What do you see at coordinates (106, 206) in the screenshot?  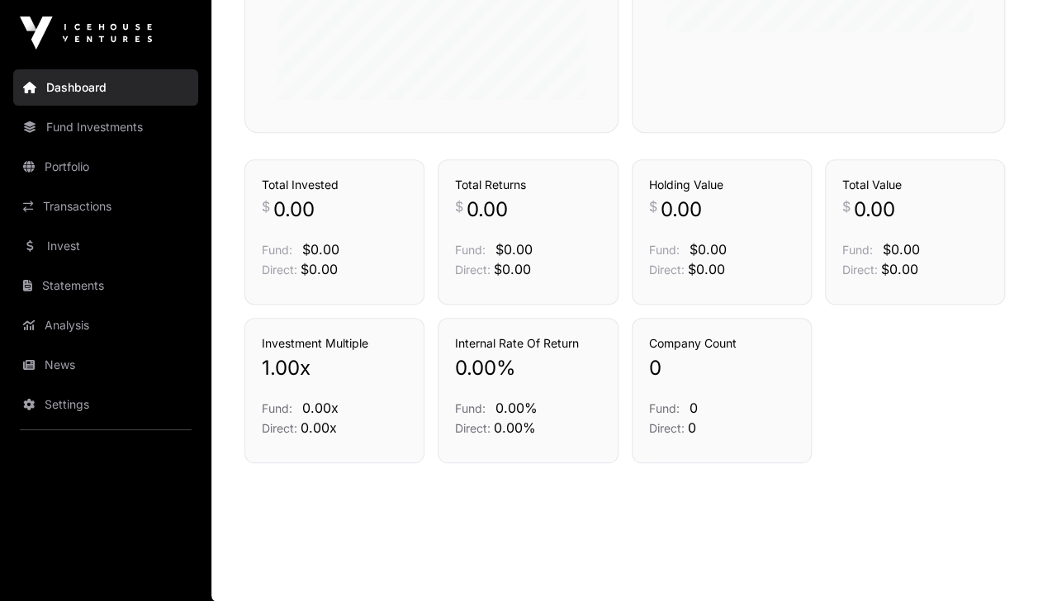 I see `a: Transactions` at bounding box center [106, 206].